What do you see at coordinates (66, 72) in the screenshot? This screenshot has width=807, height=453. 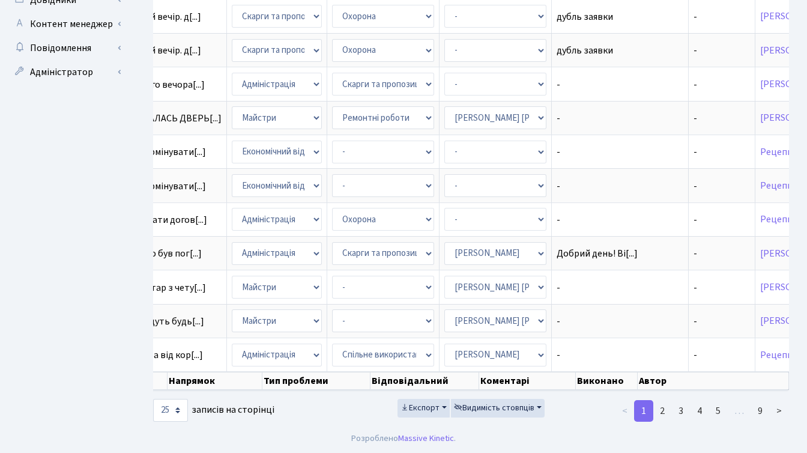 I see `a: Адміністратор` at bounding box center [66, 72].